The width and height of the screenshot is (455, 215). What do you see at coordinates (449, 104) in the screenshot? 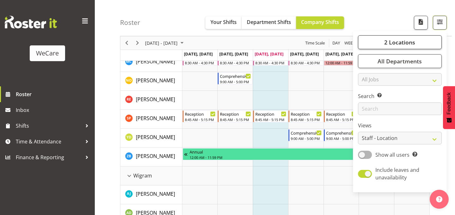
I see `span: Feedback` at bounding box center [449, 104].